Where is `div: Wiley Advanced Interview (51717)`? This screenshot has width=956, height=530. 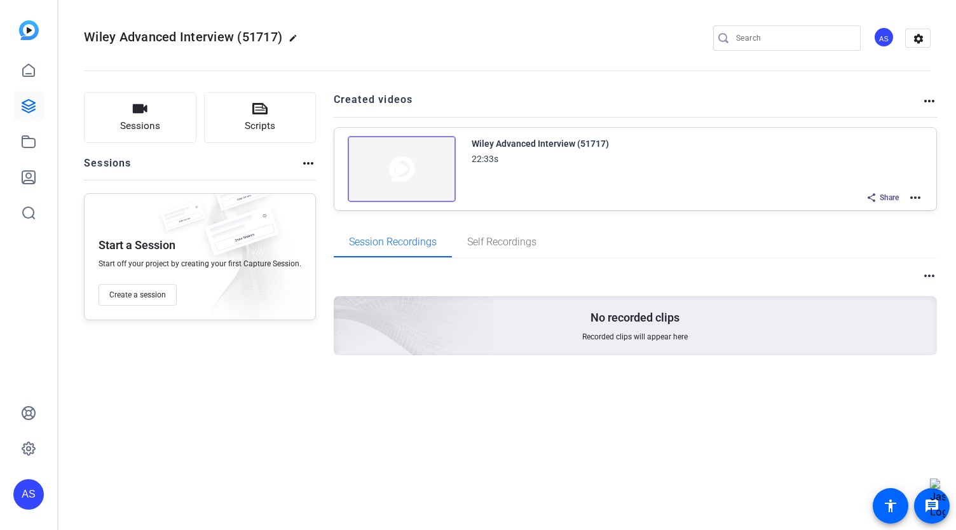
div: Wiley Advanced Interview (51717) is located at coordinates (540, 144).